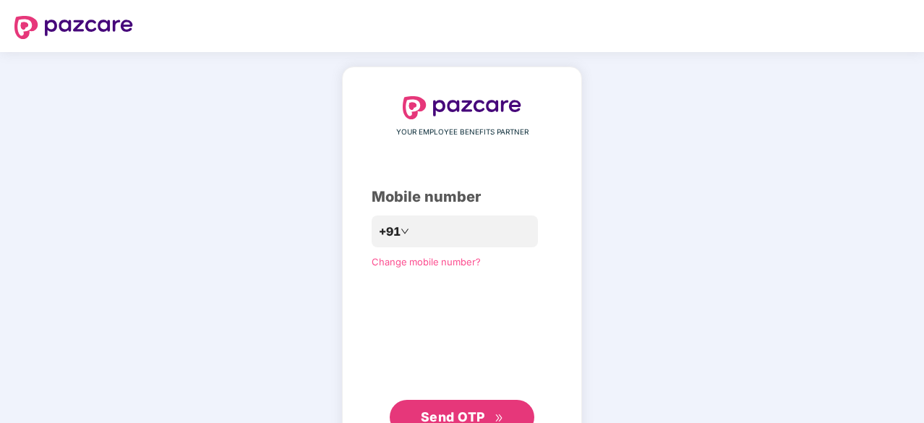 The width and height of the screenshot is (924, 423). What do you see at coordinates (499, 418) in the screenshot?
I see `span: double-right` at bounding box center [499, 418].